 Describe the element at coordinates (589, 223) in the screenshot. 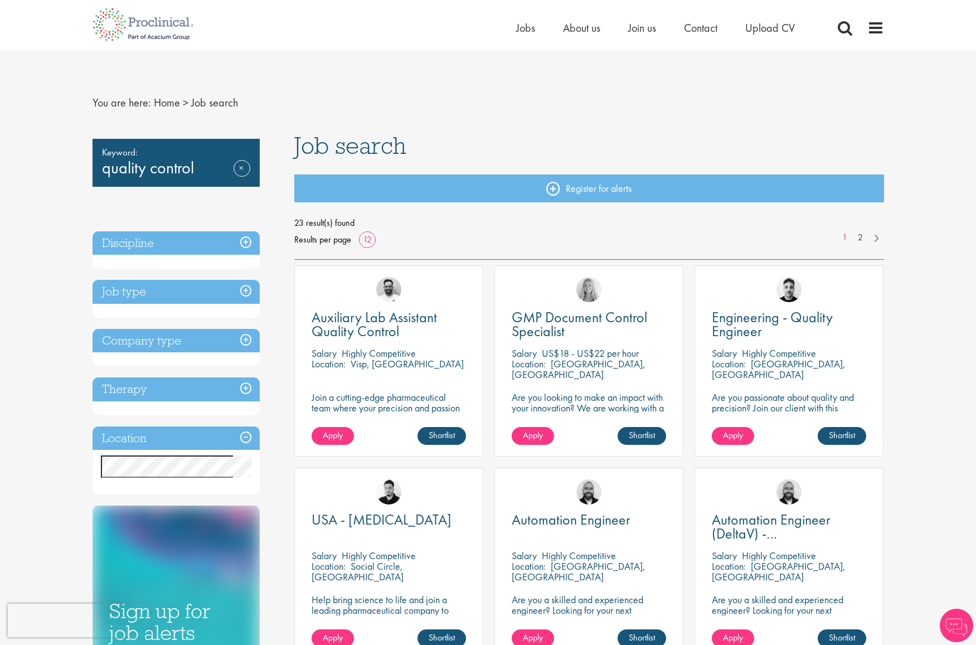

I see `span: 23 result(s) found` at that location.